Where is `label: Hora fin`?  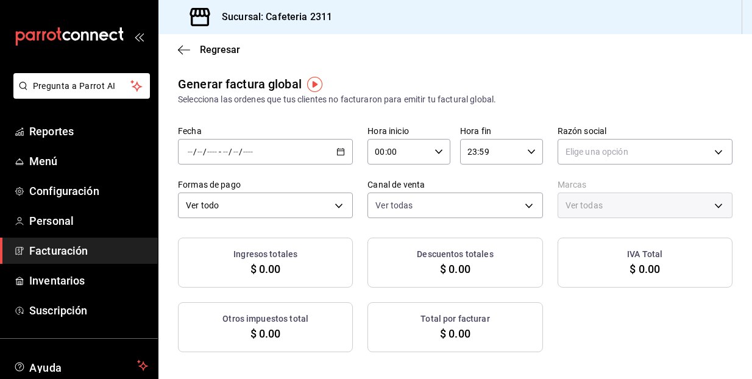 label: Hora fin is located at coordinates (502, 131).